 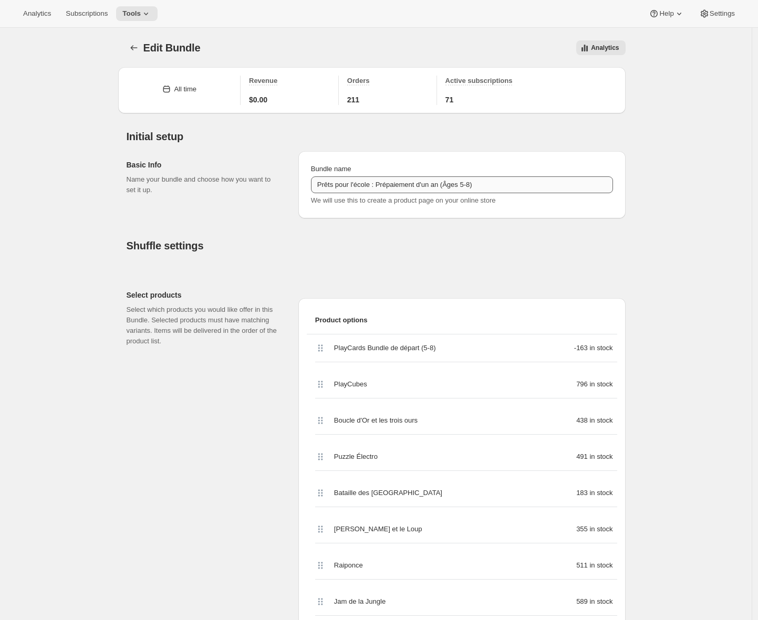 I want to click on span: Bundle name, so click(x=331, y=169).